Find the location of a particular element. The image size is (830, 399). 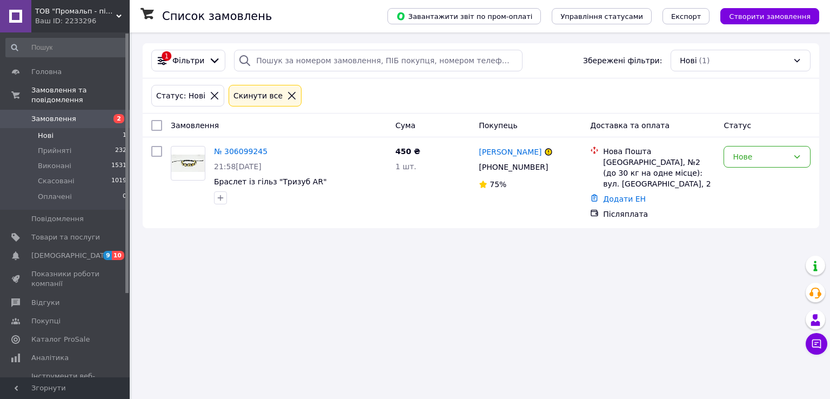

span: Доставка та оплата is located at coordinates (629, 125).